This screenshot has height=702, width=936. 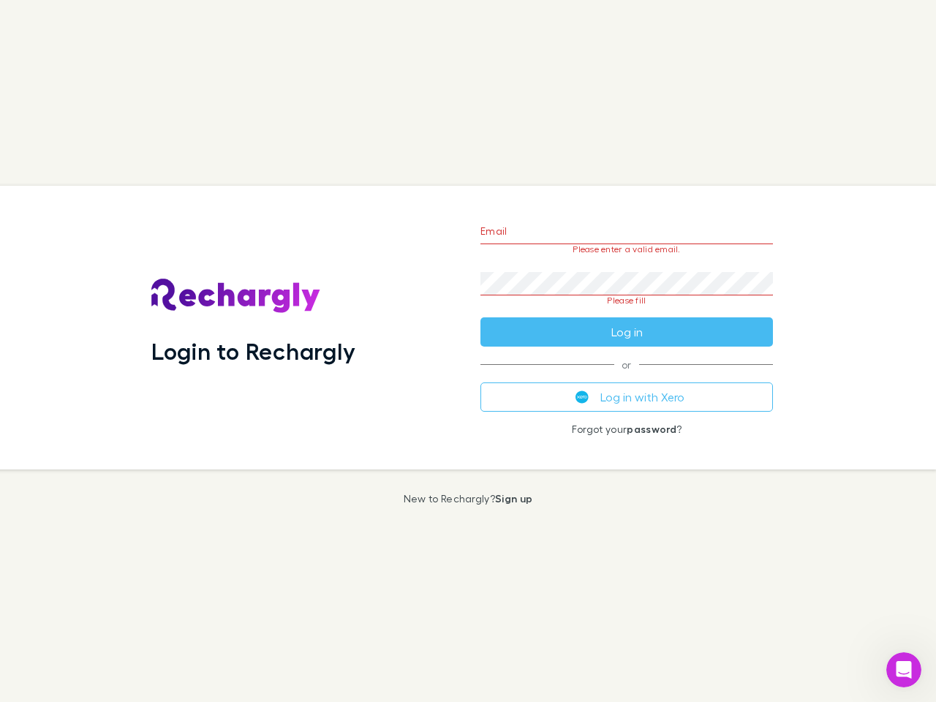 What do you see at coordinates (513, 498) in the screenshot?
I see `a: Sign up` at bounding box center [513, 498].